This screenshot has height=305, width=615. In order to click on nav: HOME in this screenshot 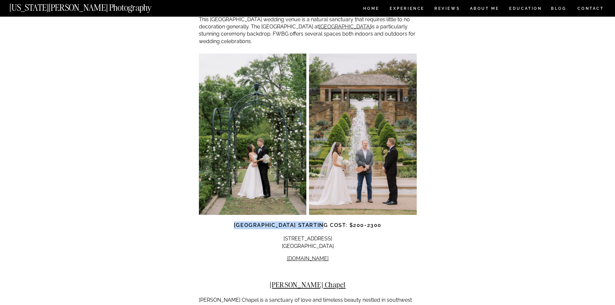, I will do `click(371, 9)`.